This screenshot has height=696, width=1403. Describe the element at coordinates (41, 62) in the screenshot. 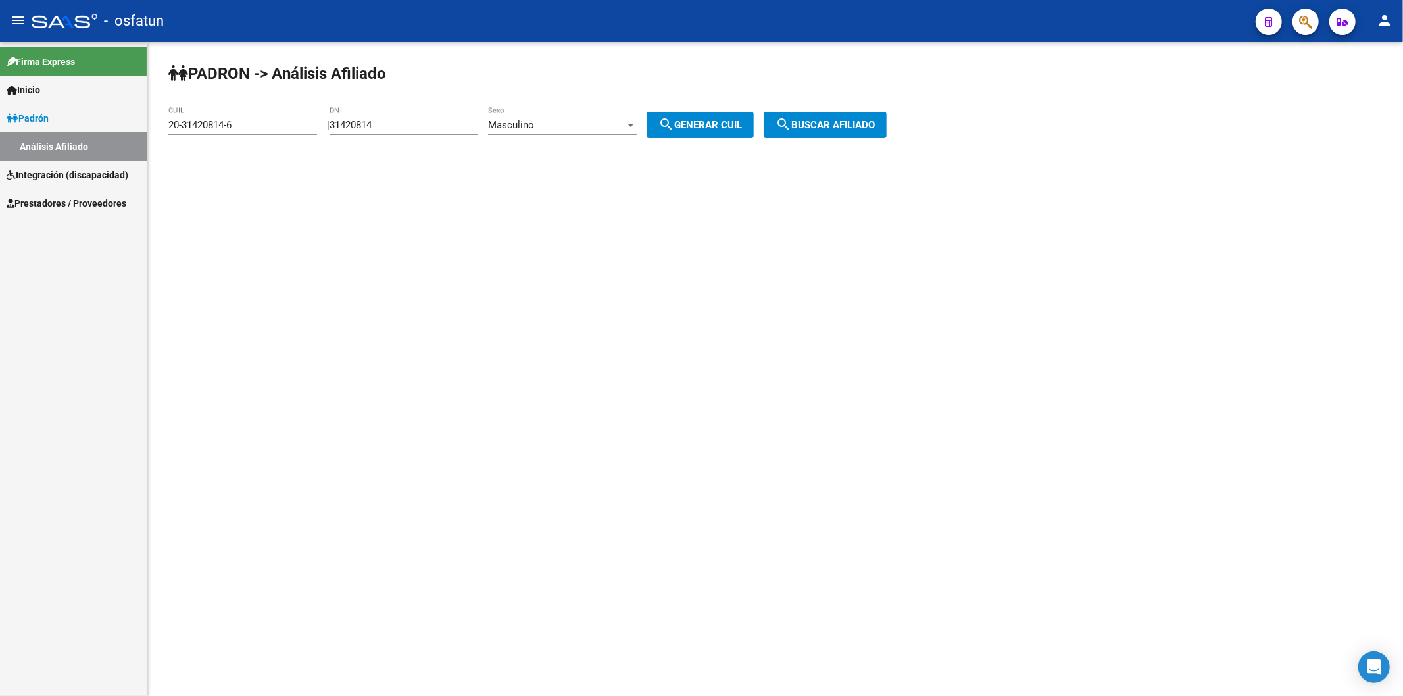

I see `span: Firma Express` at that location.